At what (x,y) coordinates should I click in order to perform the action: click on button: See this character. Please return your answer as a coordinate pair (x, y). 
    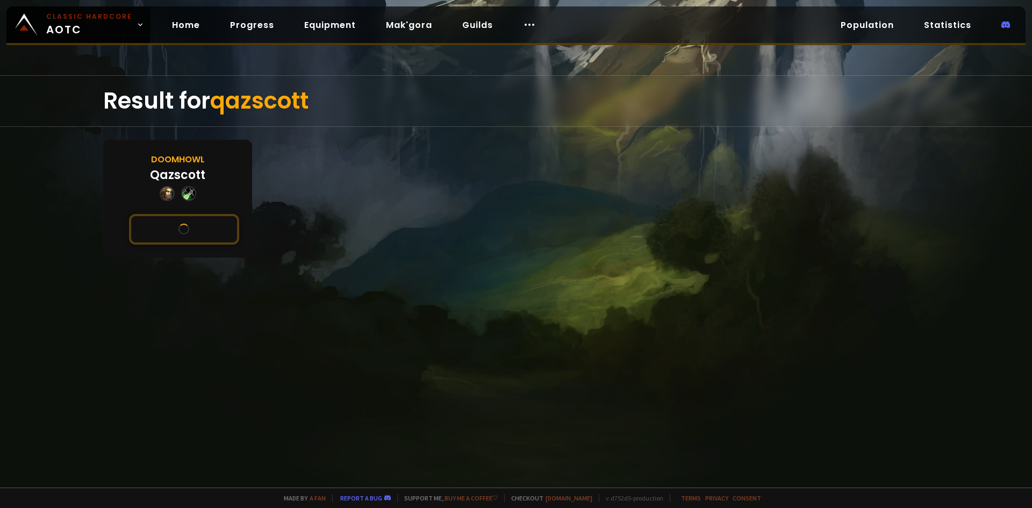
    Looking at the image, I should click on (184, 229).